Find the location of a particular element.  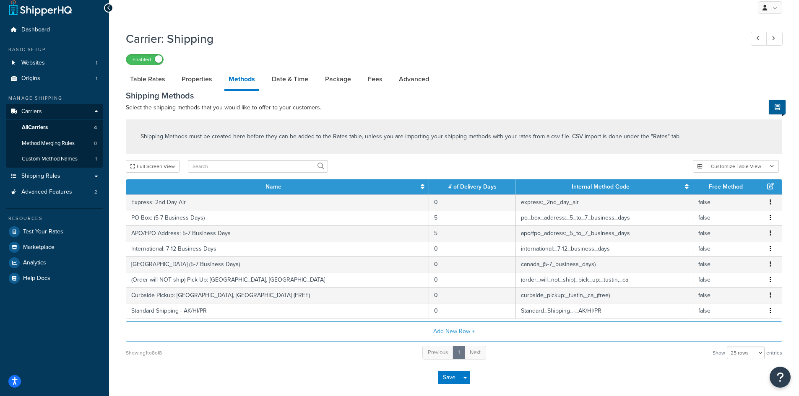

li: Advanced Features is located at coordinates (55, 192).